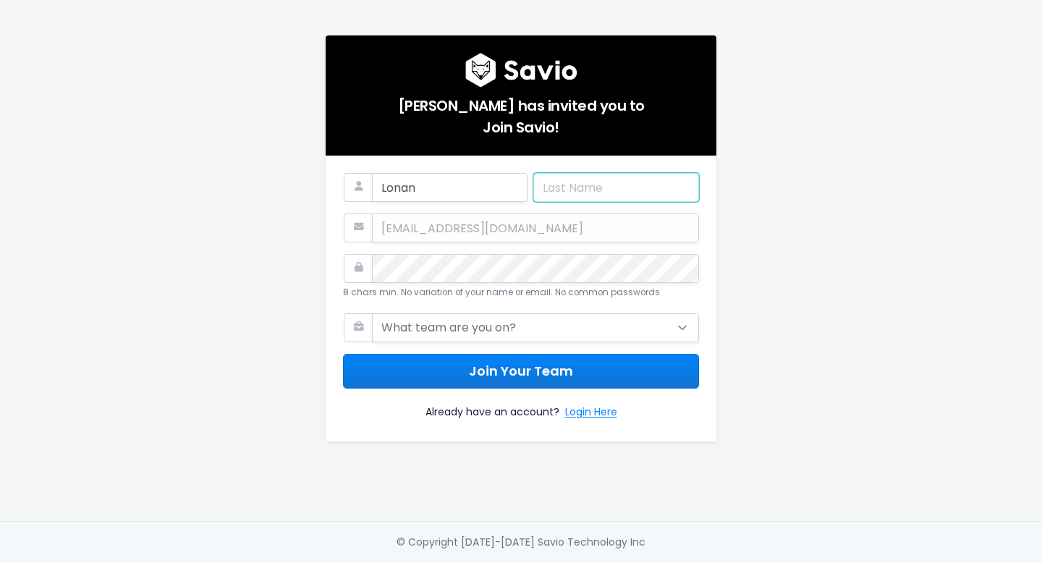  What do you see at coordinates (521, 70) in the screenshot?
I see `img: logo600x187.a314fd40982d.png` at bounding box center [521, 70].